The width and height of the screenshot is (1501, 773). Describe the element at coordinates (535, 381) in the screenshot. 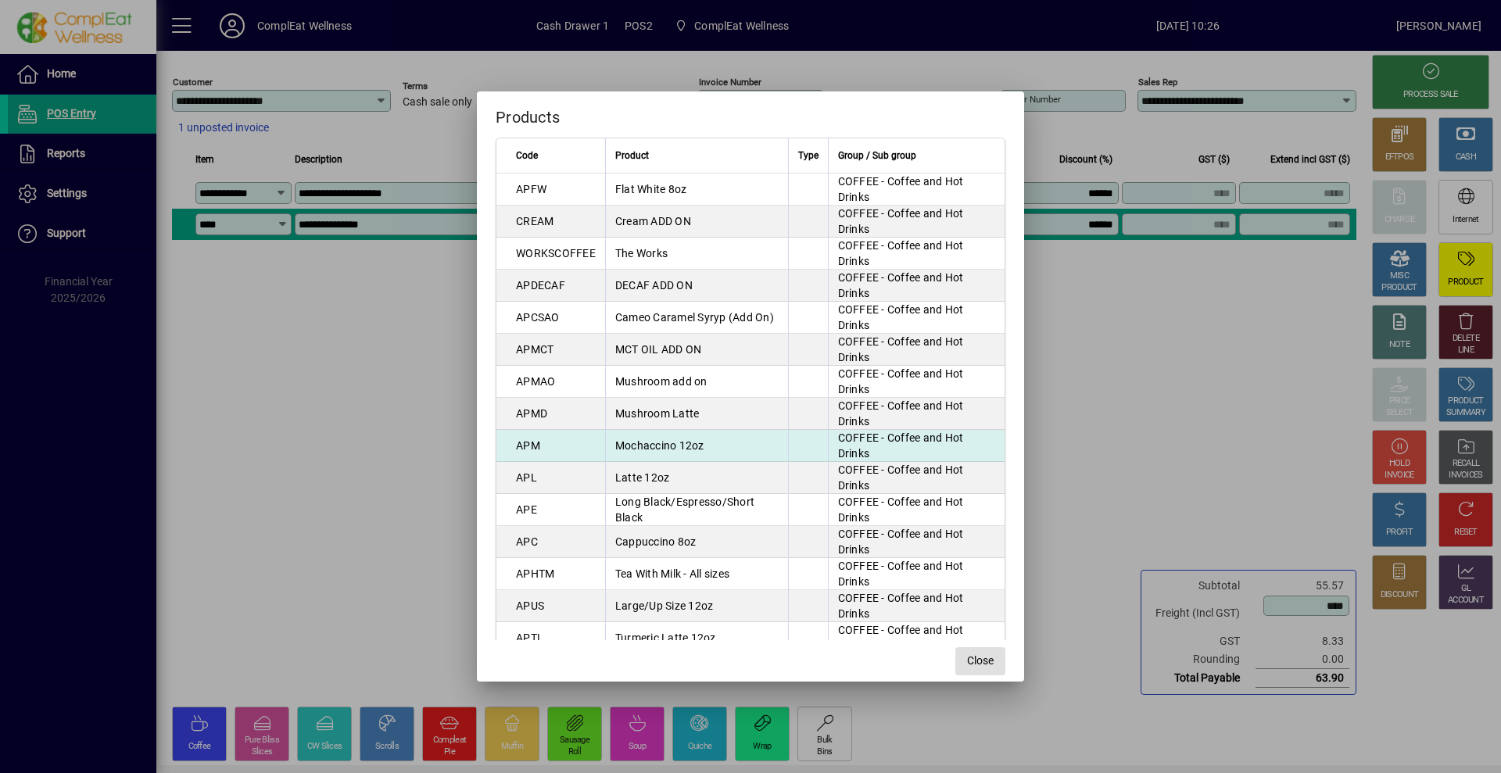

I see `div: APMAO` at that location.